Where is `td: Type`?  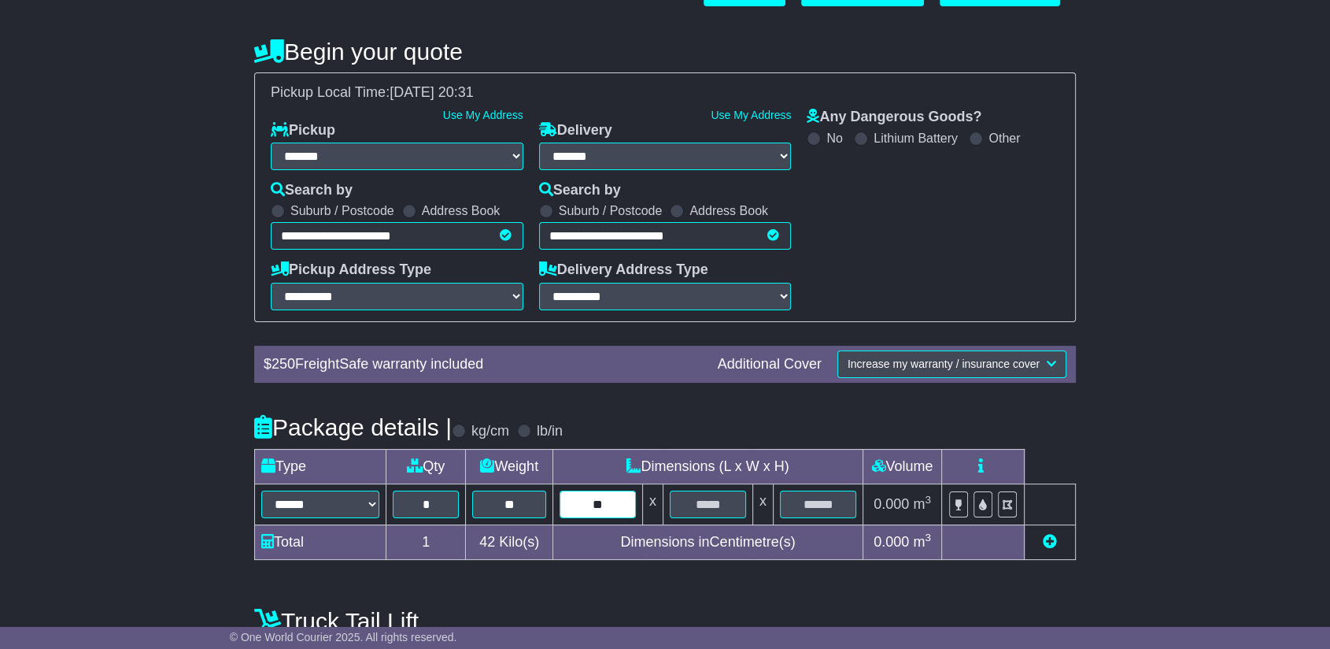
td: Type is located at coordinates (320, 466).